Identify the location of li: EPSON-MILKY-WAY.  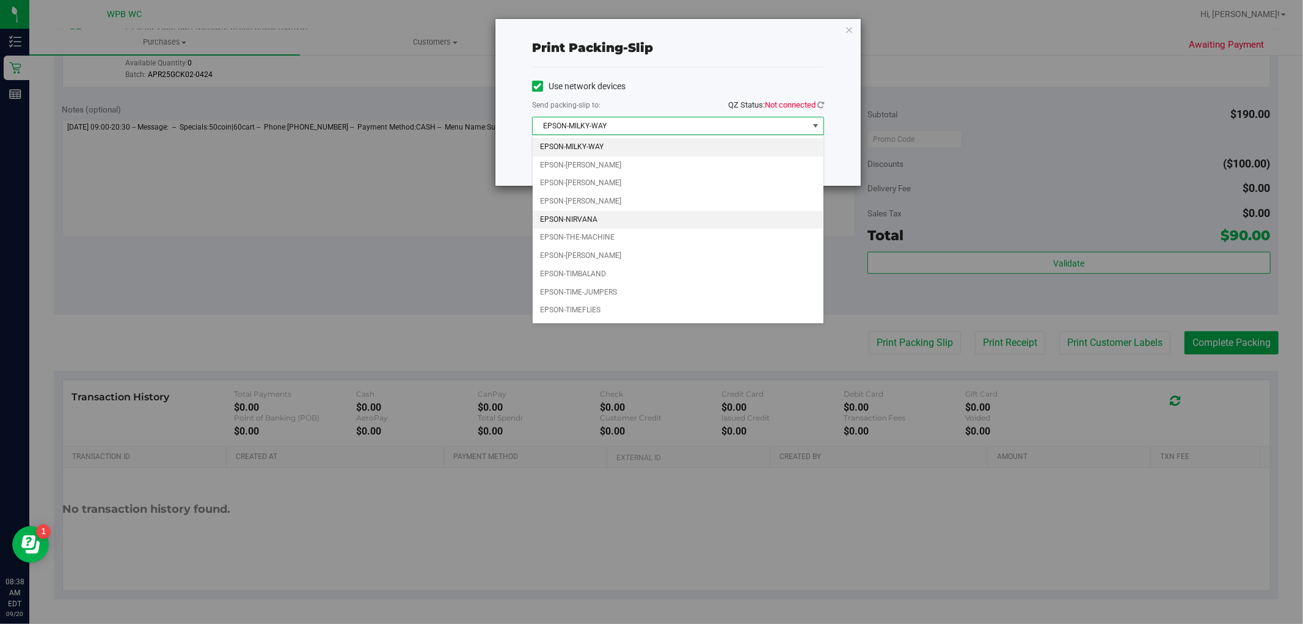
(678, 147).